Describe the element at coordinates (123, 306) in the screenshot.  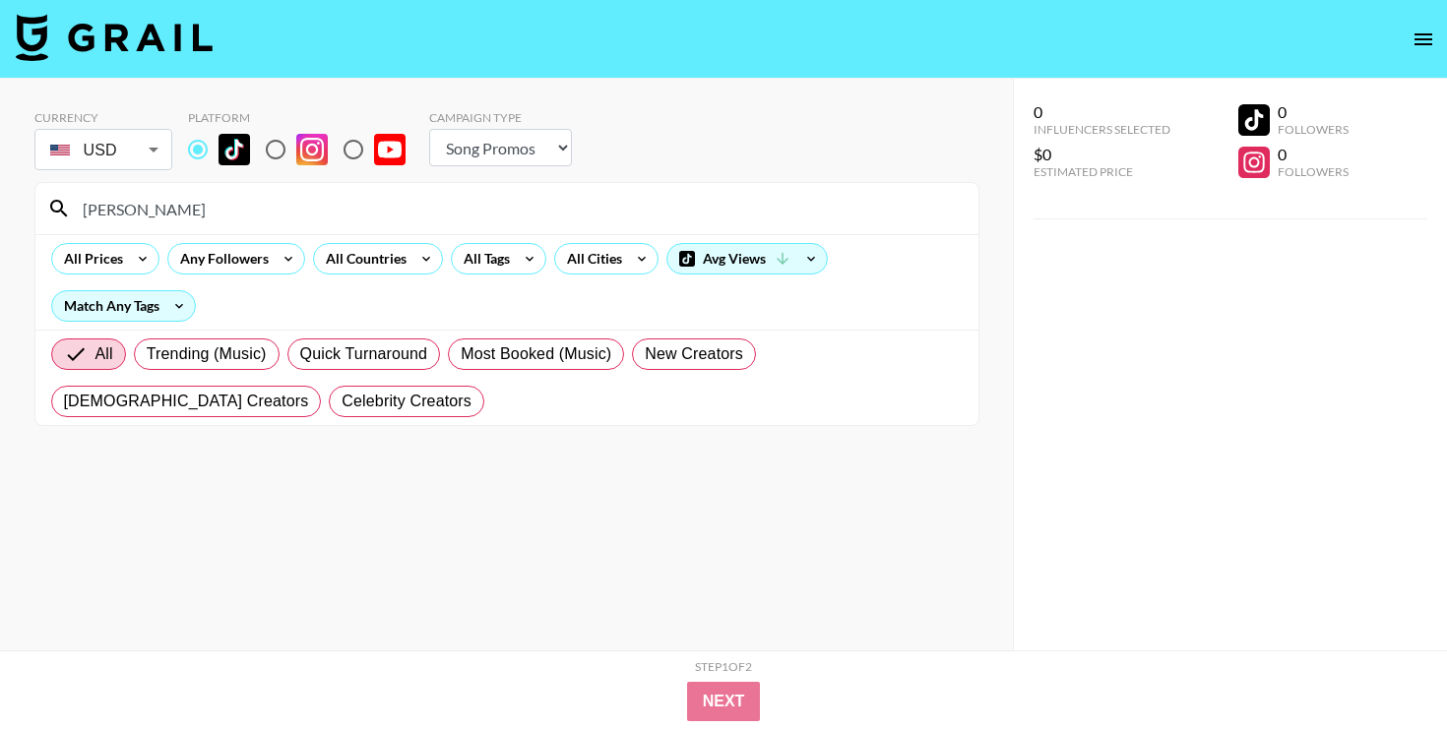
I see `div: Match Any Tags` at that location.